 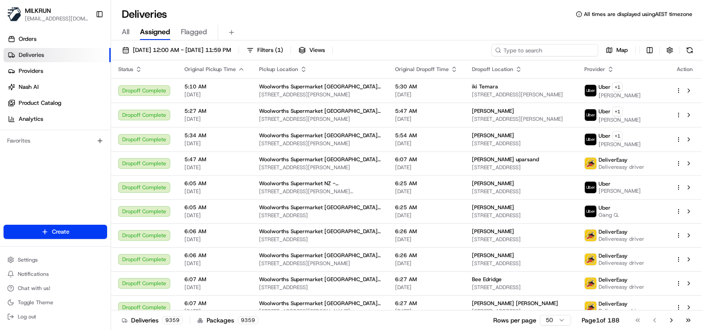 I want to click on button: Map, so click(x=617, y=50).